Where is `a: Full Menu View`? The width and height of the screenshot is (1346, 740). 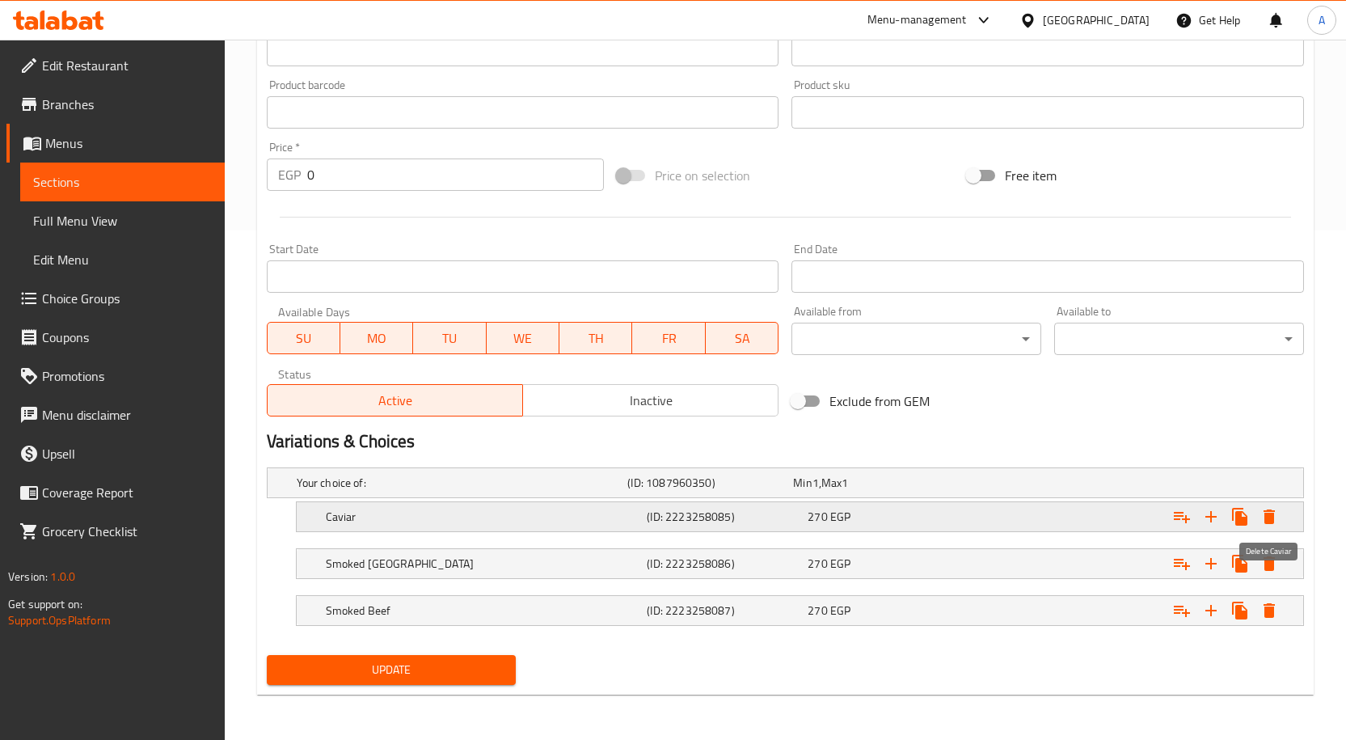 a: Full Menu View is located at coordinates (122, 221).